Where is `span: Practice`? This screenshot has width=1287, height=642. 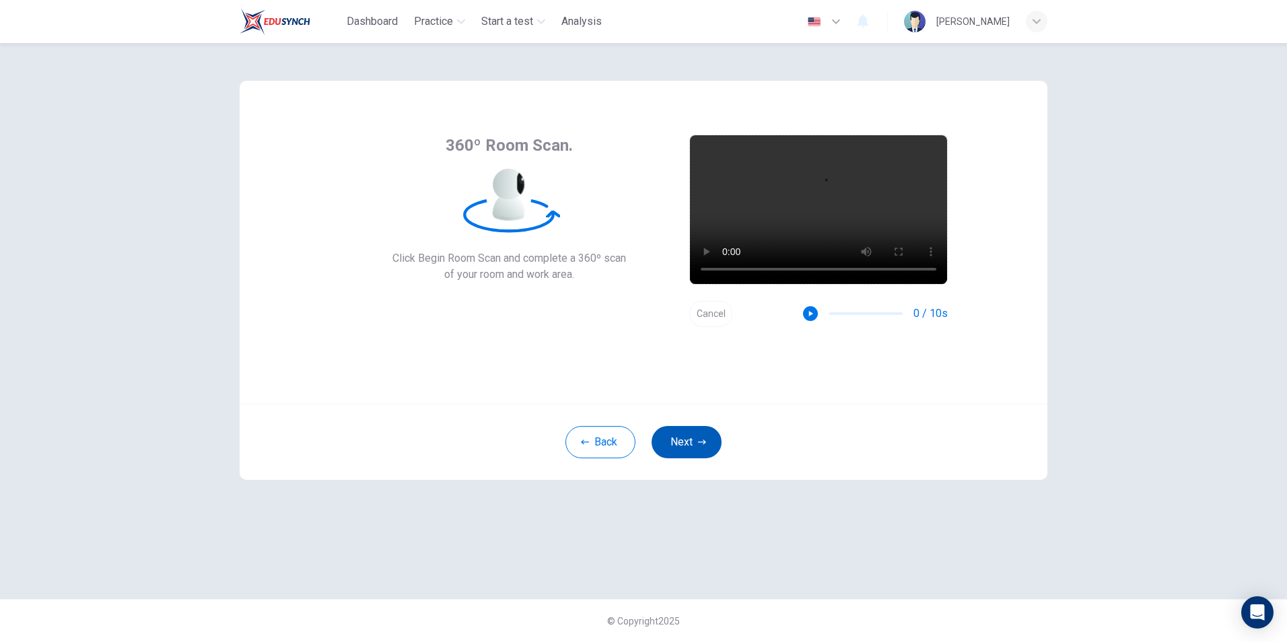
span: Practice is located at coordinates (434, 22).